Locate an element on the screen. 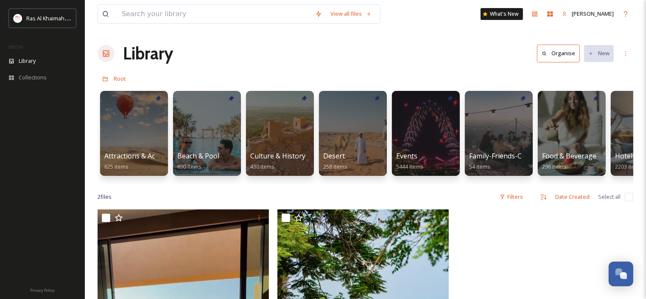 Image resolution: width=646 pixels, height=299 pixels. a: View all files is located at coordinates (351, 14).